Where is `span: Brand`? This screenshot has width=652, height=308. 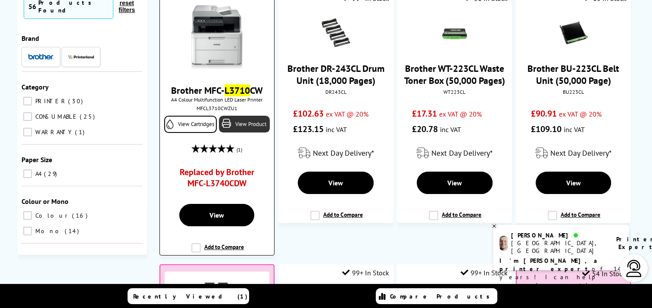
span: Brand is located at coordinates (30, 38).